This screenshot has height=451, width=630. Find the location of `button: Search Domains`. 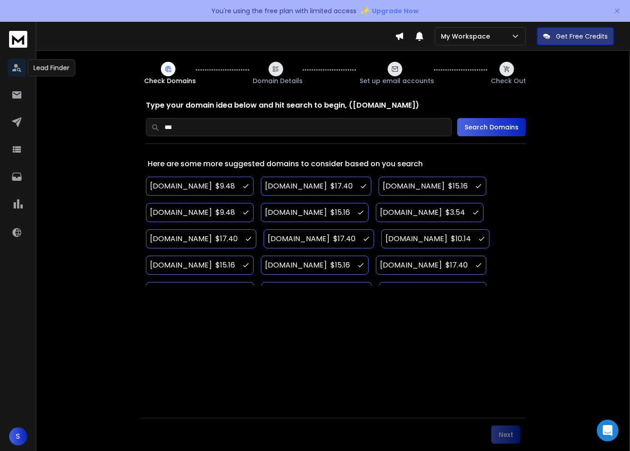

button: Search Domains is located at coordinates (491, 127).